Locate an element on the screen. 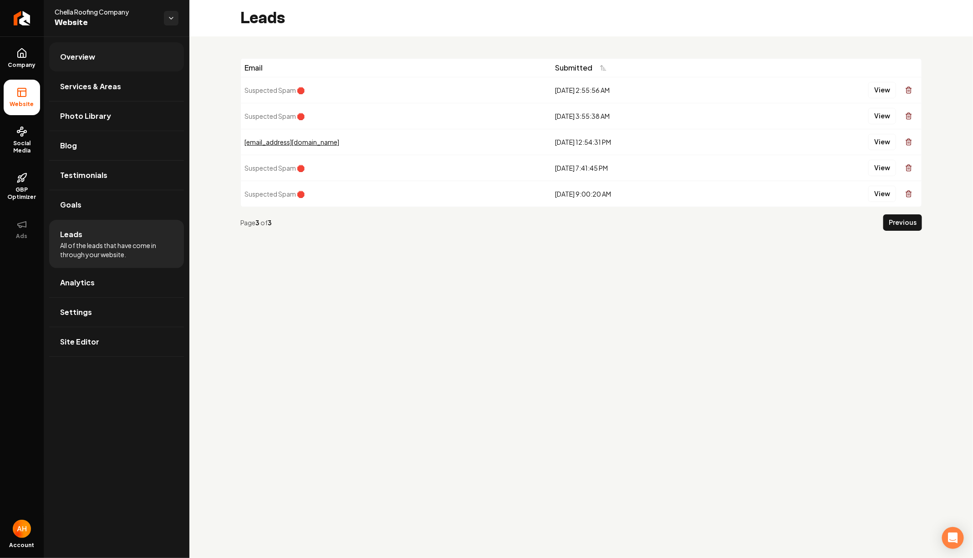  div: Open Intercom Messenger is located at coordinates (953, 538).